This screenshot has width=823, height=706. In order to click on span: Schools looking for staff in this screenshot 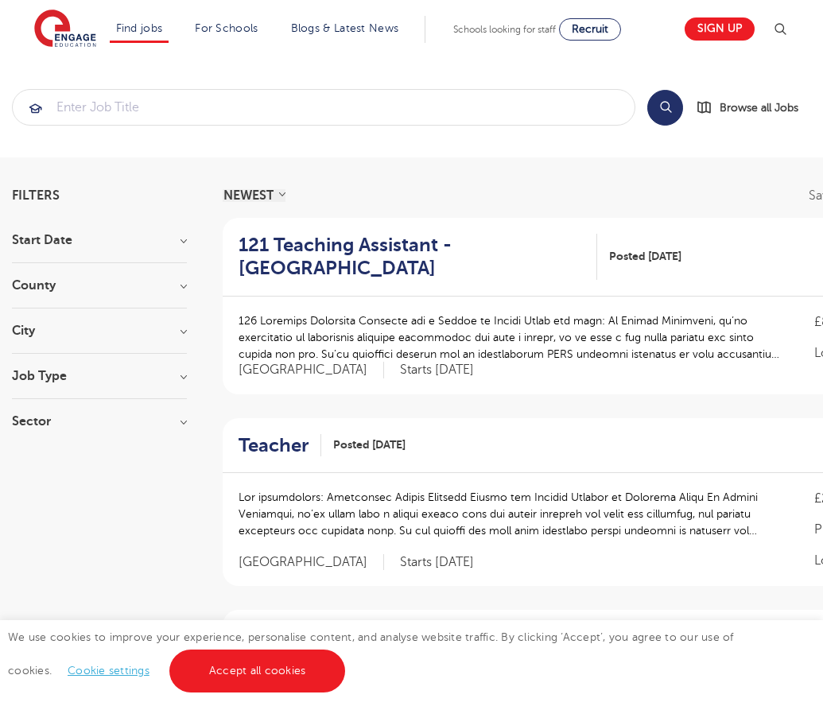, I will do `click(504, 29)`.